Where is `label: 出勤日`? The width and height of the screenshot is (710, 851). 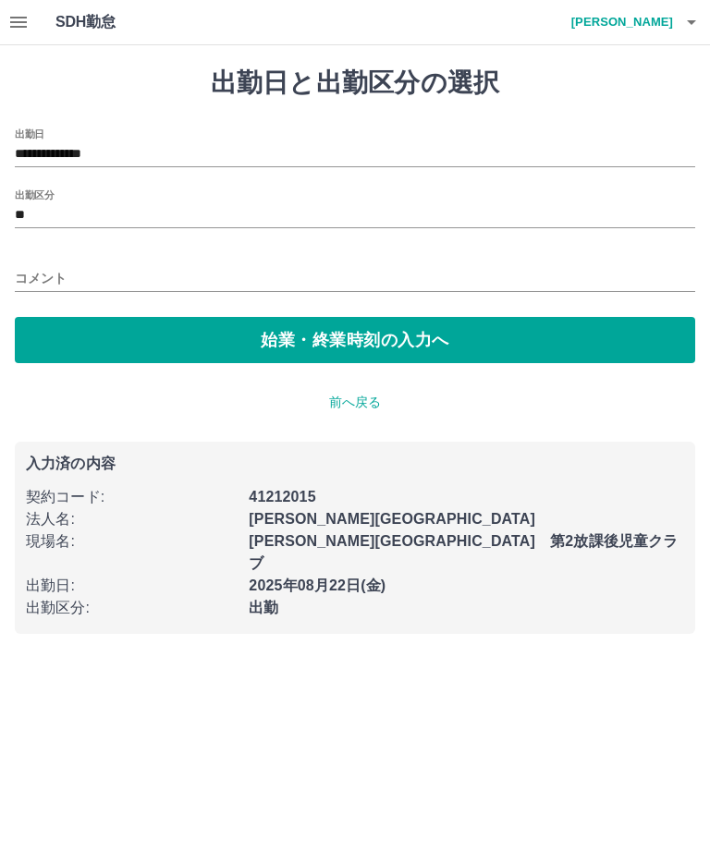 label: 出勤日 is located at coordinates (30, 133).